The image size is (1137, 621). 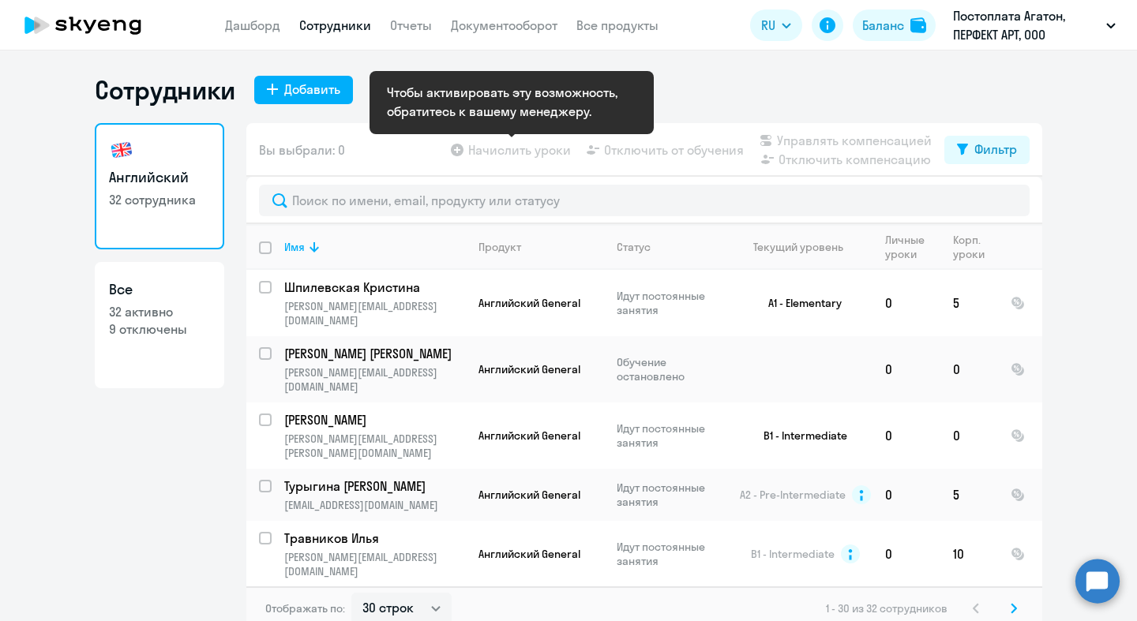 I want to click on a: Дашборд, so click(x=253, y=25).